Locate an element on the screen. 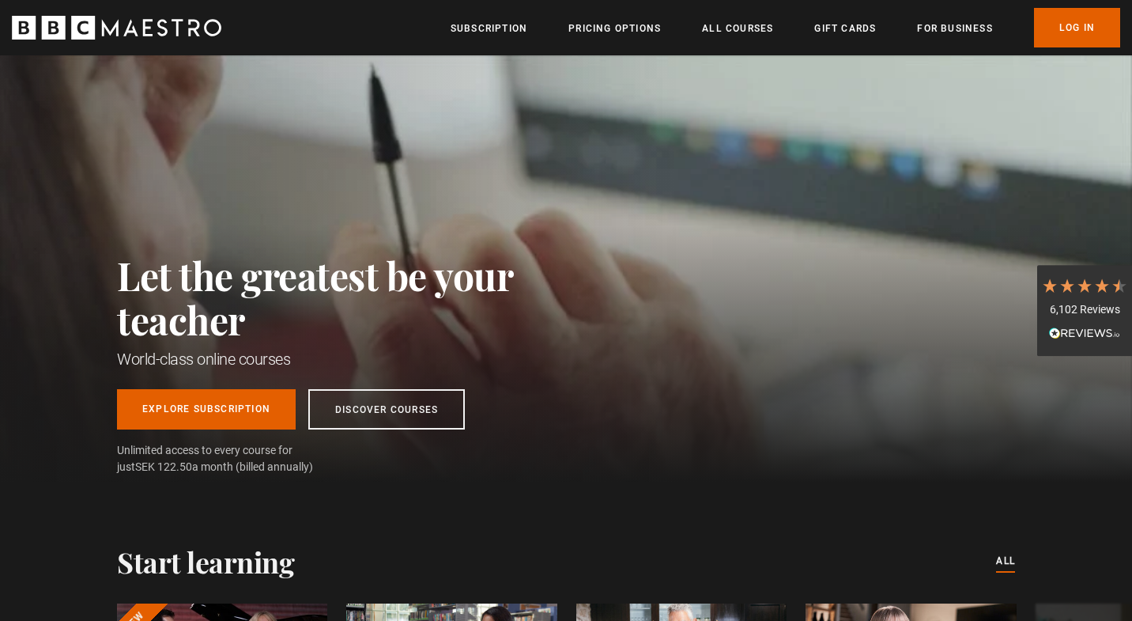 This screenshot has width=1132, height=621. a: Log In is located at coordinates (1077, 28).